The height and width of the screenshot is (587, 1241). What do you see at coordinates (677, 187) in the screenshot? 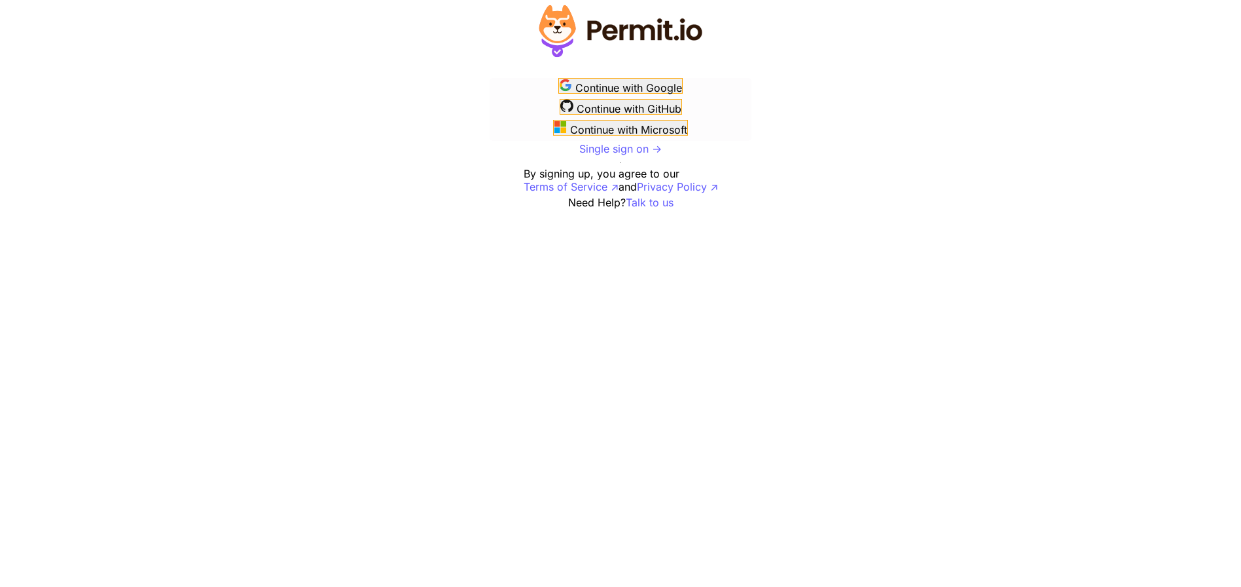
I see `a: Privacy Policy ↗` at bounding box center [677, 187].